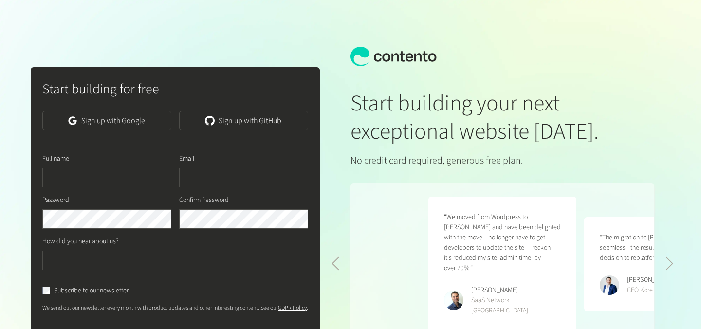 This screenshot has width=701, height=329. I want to click on label: Full name, so click(55, 159).